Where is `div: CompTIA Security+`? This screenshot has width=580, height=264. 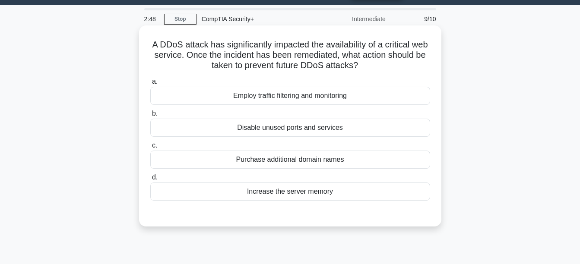
div: CompTIA Security+ is located at coordinates (256, 19).